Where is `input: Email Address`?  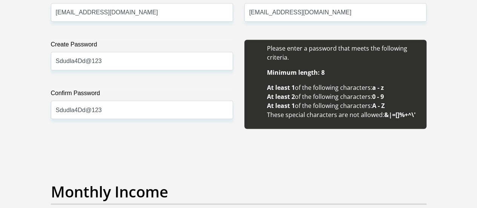
input: Email Address is located at coordinates (142, 12).